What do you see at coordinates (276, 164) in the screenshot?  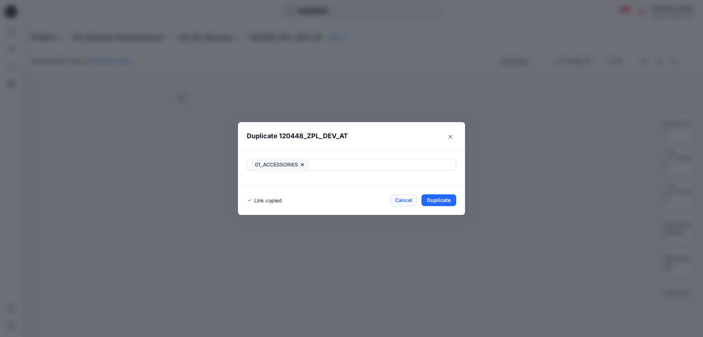 I see `span: 01_ACCESSORIES` at bounding box center [276, 164].